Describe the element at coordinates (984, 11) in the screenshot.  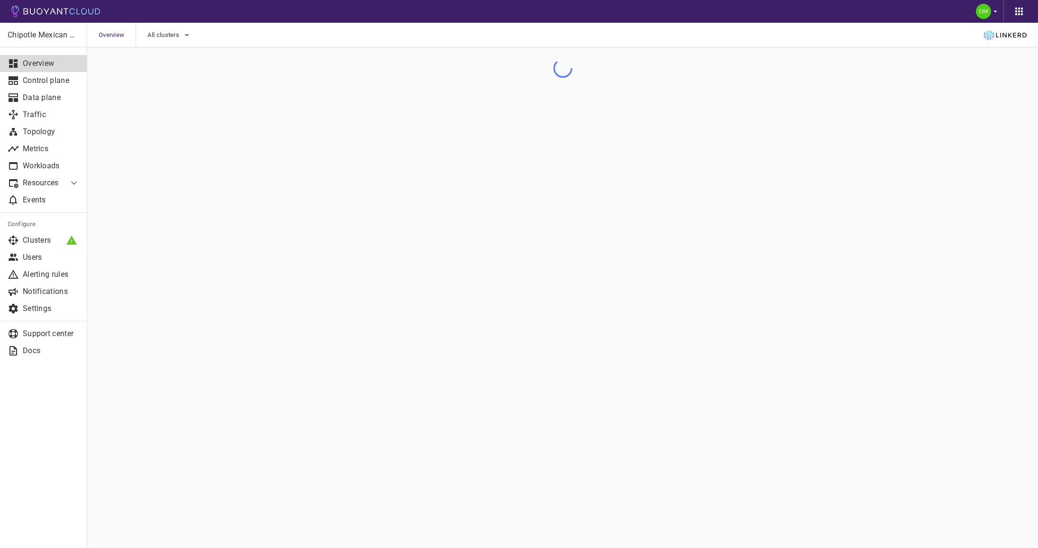
I see `img: Deon Mason` at that location.